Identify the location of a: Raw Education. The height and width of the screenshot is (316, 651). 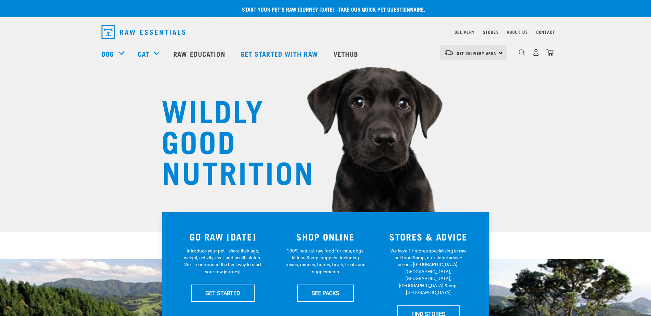
(200, 54).